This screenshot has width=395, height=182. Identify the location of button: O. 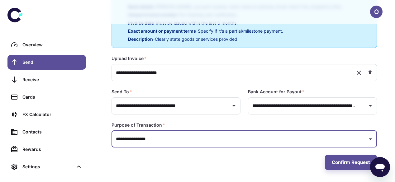
(376, 12).